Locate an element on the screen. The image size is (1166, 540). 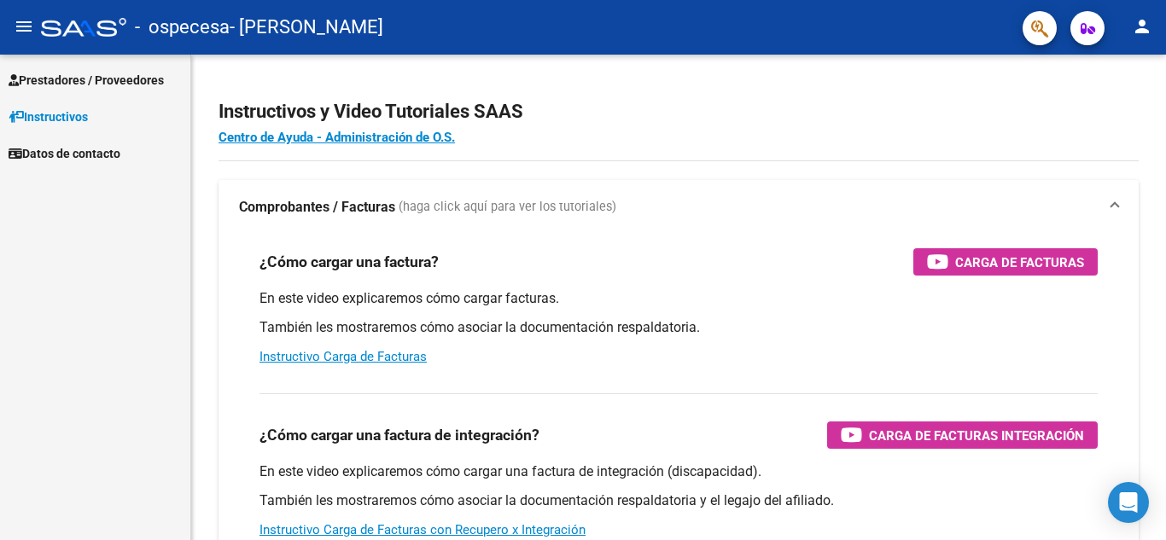
span: Carga de Facturas is located at coordinates (1019, 262).